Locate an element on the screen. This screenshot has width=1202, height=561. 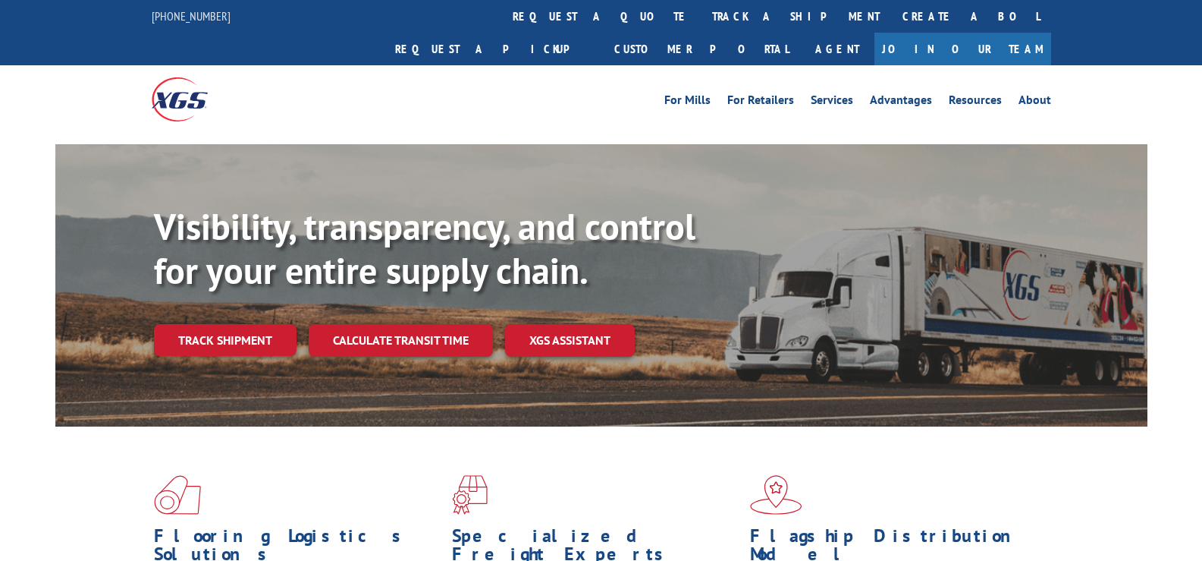
a: XGS ASSISTANT is located at coordinates (570, 340).